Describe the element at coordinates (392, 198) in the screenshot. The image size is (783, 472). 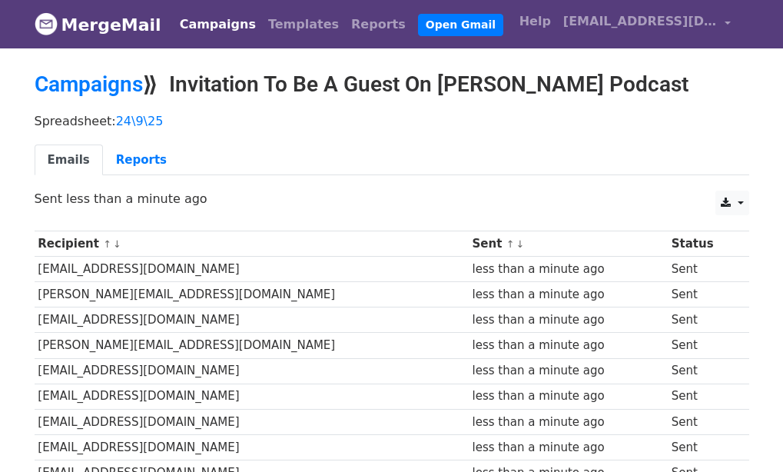
I see `p: Sent less than a minute ago` at that location.